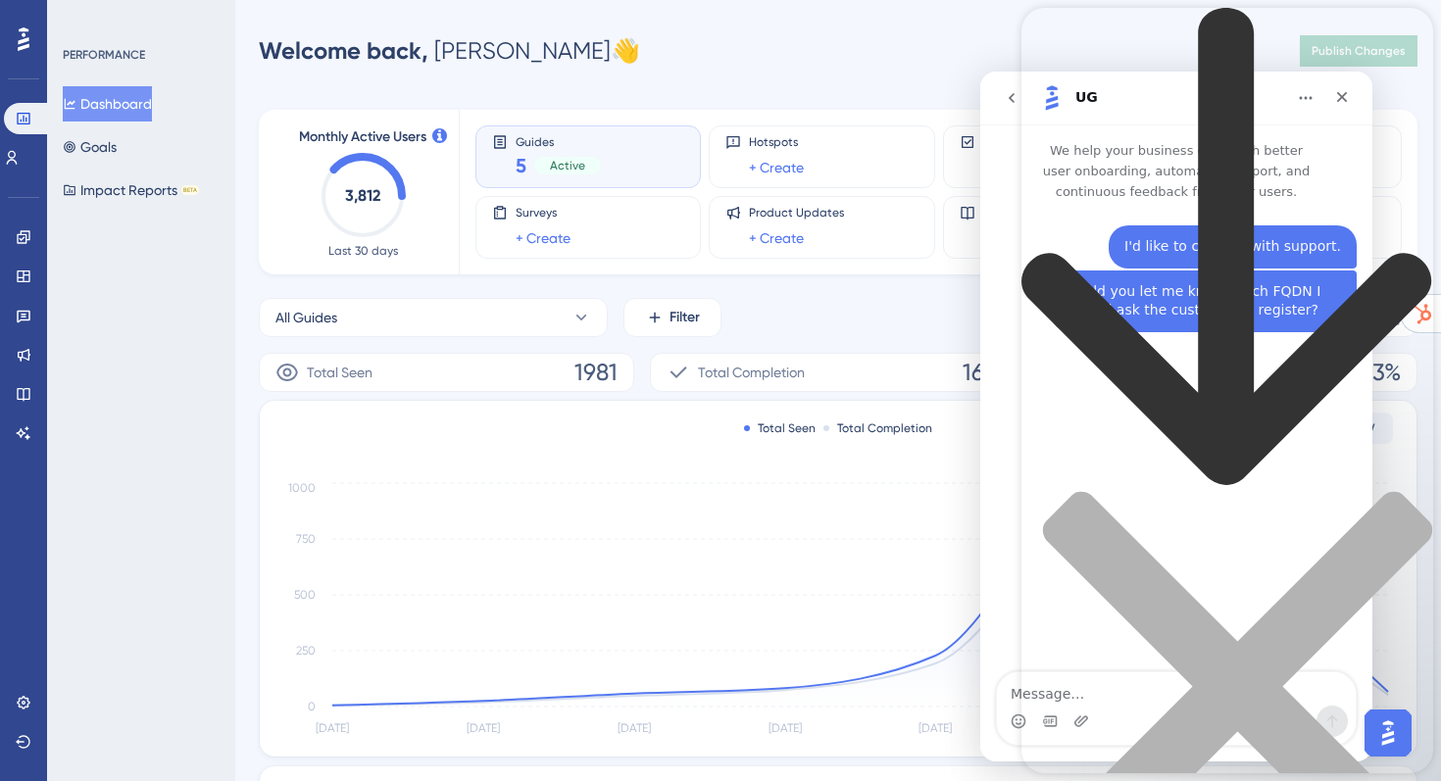 Image resolution: width=1441 pixels, height=781 pixels. What do you see at coordinates (306, 318) in the screenshot?
I see `span: All Guides` at bounding box center [306, 318].